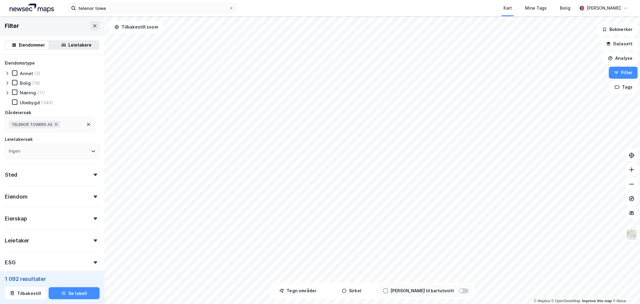  Describe the element at coordinates (32, 45) in the screenshot. I see `div: Eiendommer` at that location.